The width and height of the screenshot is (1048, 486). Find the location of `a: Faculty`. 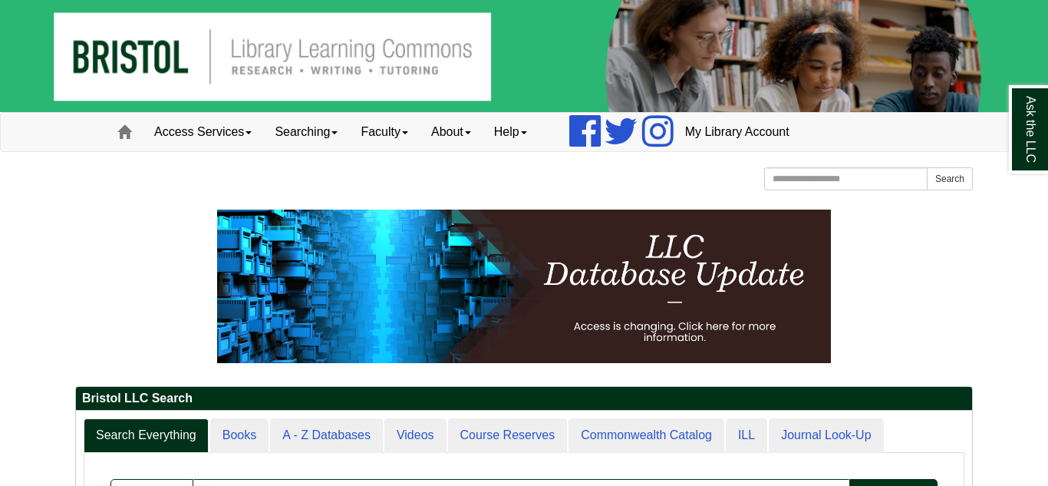

a: Faculty is located at coordinates (384, 132).